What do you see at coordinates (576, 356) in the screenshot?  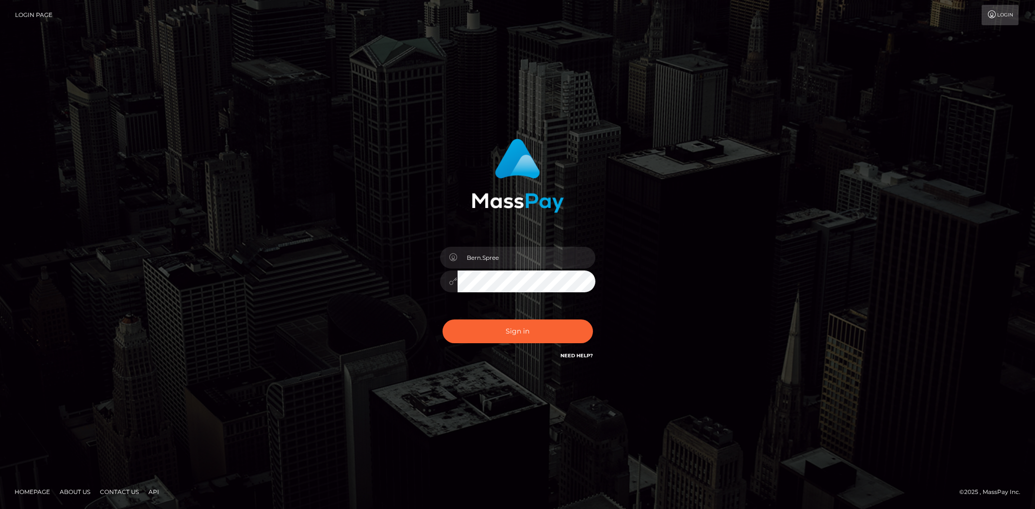 I see `a: Need Help?` at bounding box center [576, 356].